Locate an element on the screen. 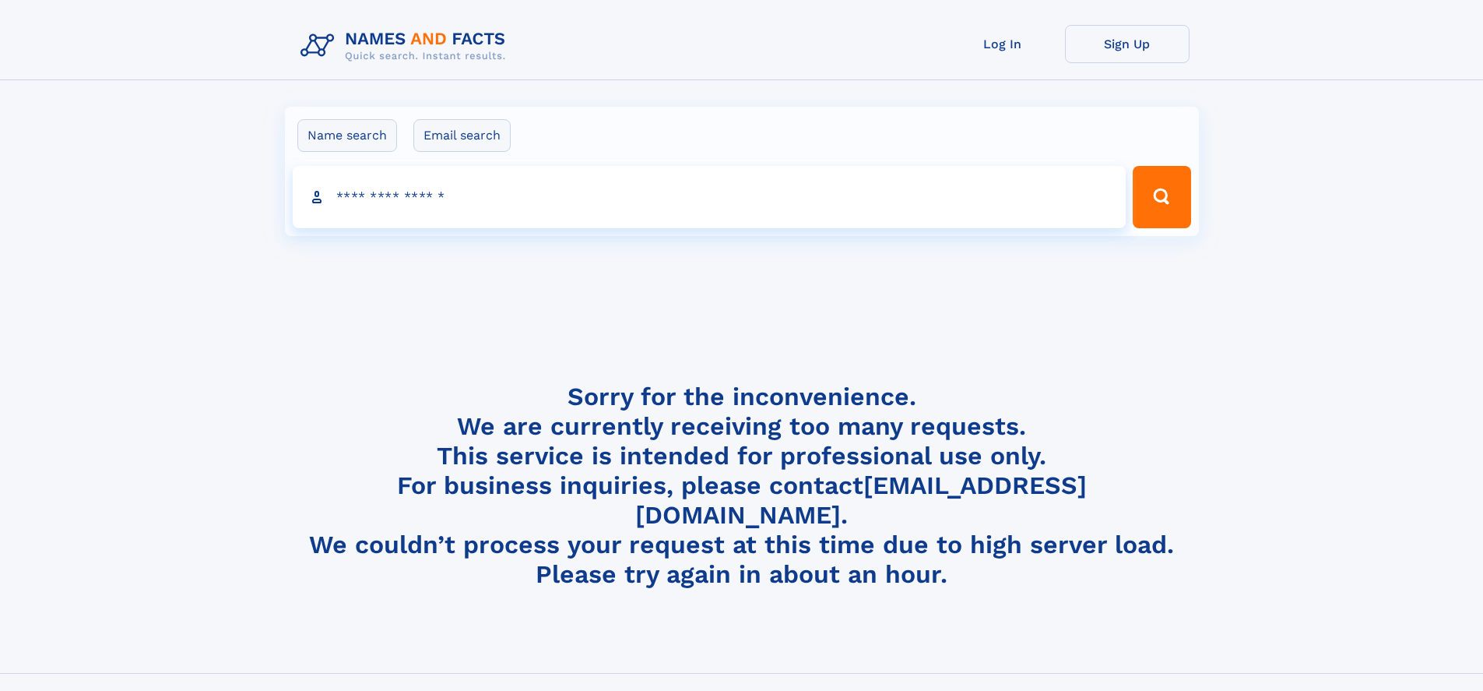  h4: Sorry for the inconvenience. We are currently receiving too many requests. This service is intend... is located at coordinates (742, 485).